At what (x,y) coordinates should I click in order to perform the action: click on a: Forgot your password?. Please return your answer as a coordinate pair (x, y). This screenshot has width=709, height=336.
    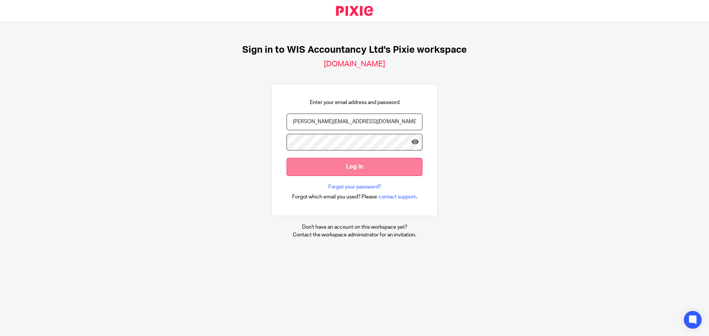
    Looking at the image, I should click on (354, 187).